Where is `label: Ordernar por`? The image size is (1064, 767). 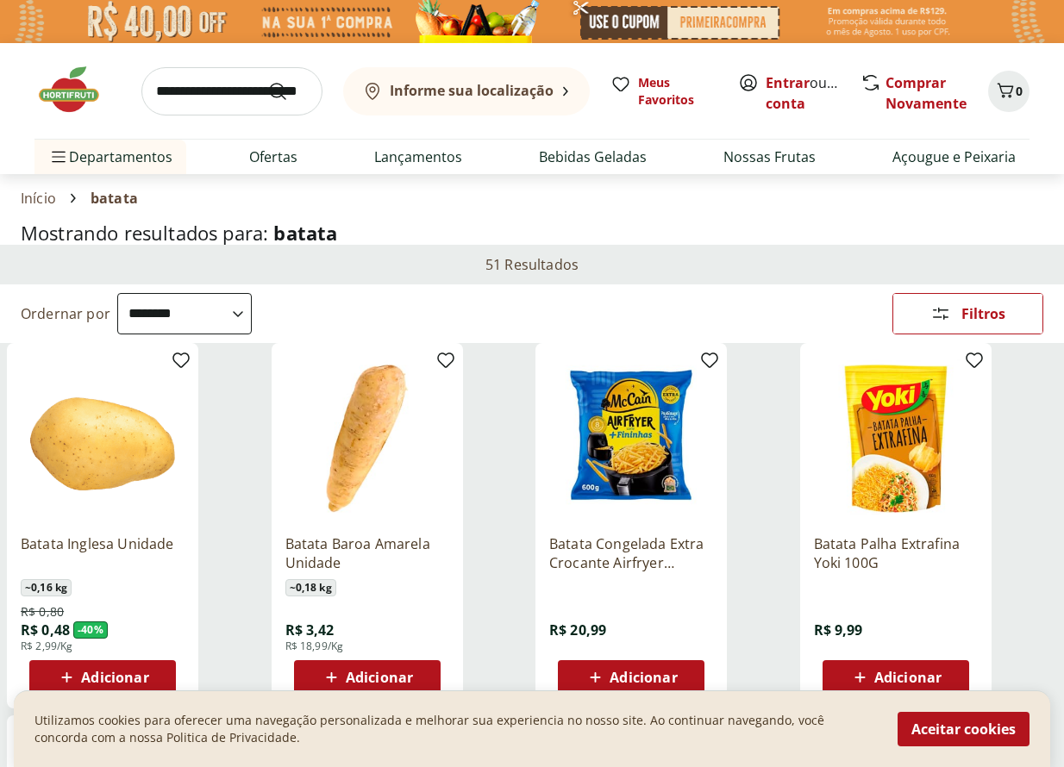 label: Ordernar por is located at coordinates (66, 314).